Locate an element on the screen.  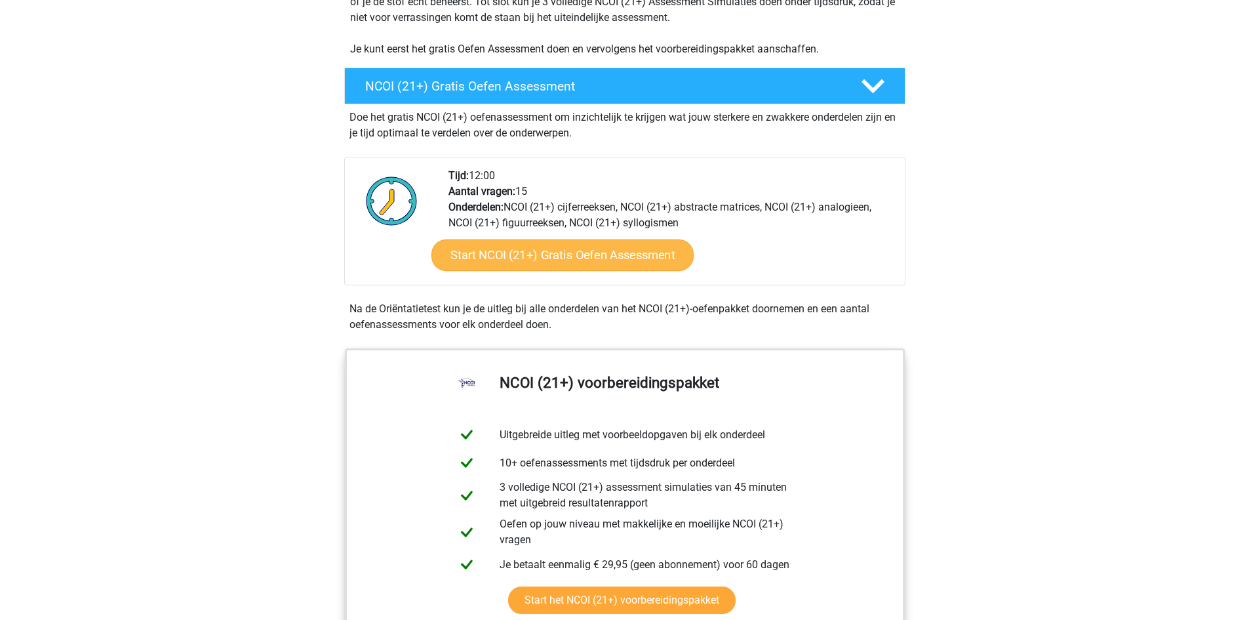
a: NCOI (21+) Gratis Oefen Assessment is located at coordinates (625, 86).